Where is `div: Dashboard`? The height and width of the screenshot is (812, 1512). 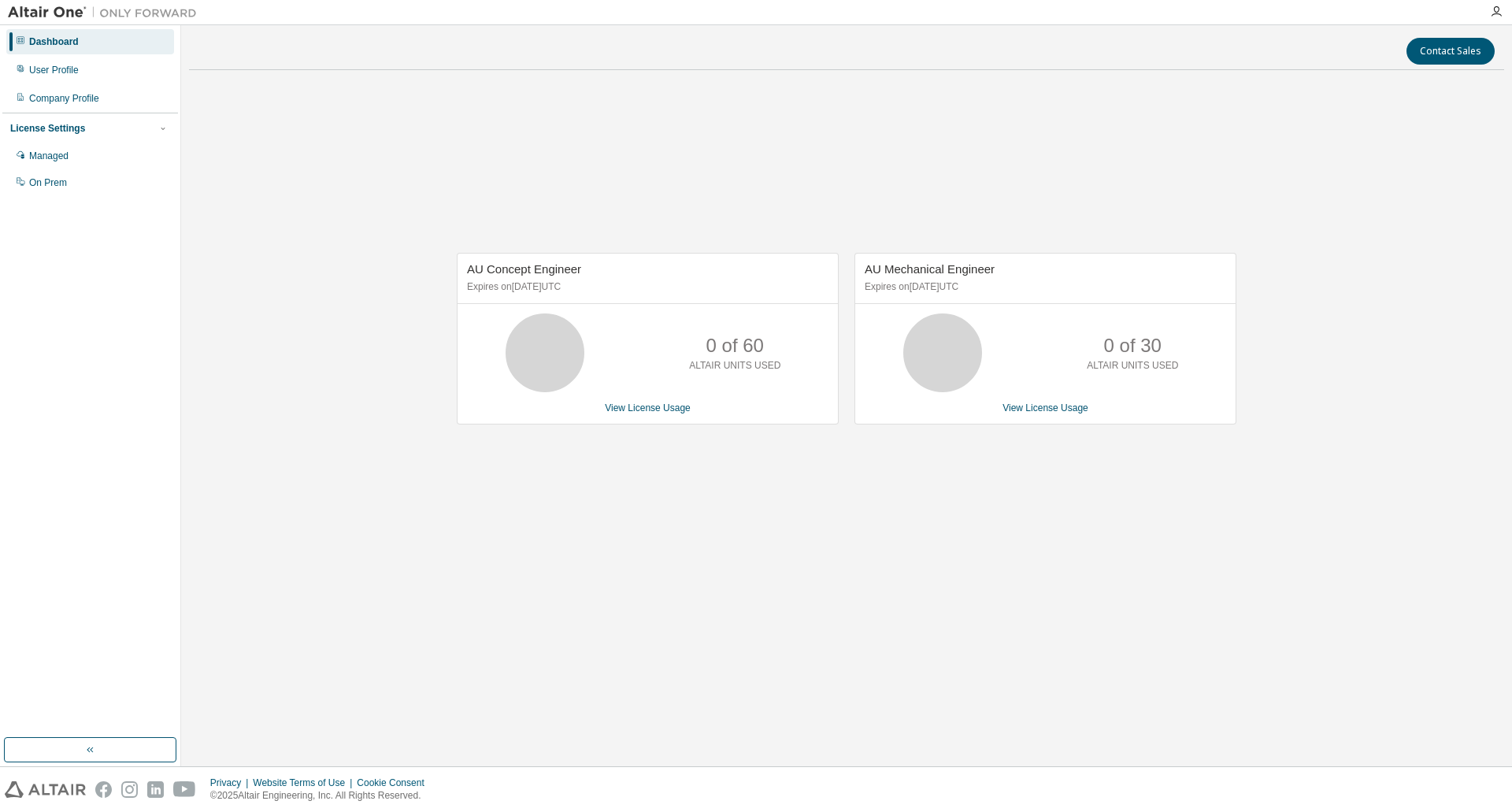 div: Dashboard is located at coordinates (54, 42).